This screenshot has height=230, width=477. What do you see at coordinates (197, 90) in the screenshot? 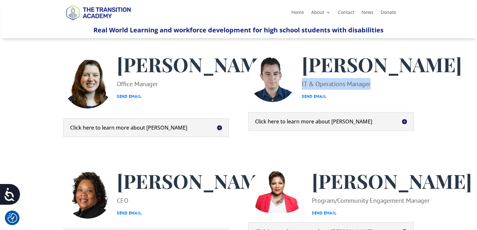
I see `p: Office Manager` at bounding box center [197, 90].